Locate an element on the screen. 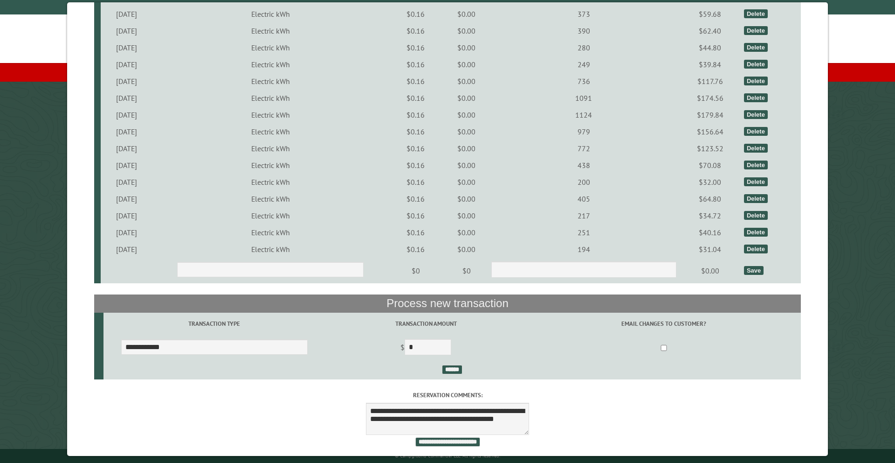 The height and width of the screenshot is (463, 895). td: $70.08 is located at coordinates (710, 165).